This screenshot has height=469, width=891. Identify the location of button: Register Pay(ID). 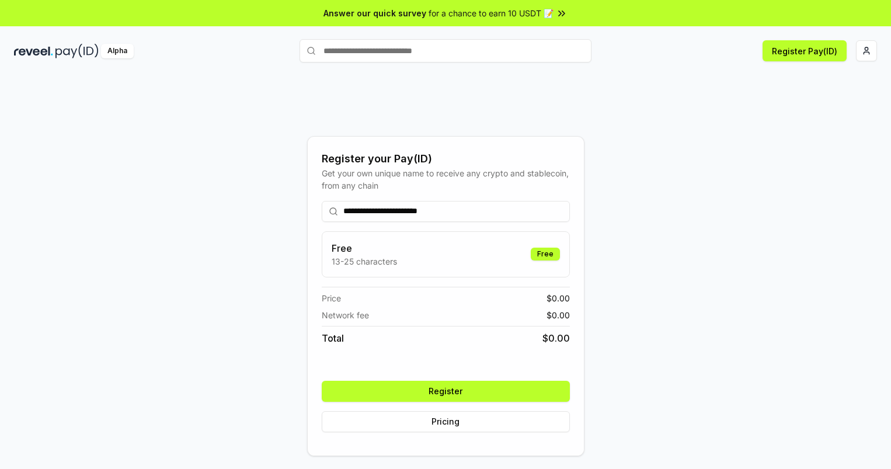
(805, 51).